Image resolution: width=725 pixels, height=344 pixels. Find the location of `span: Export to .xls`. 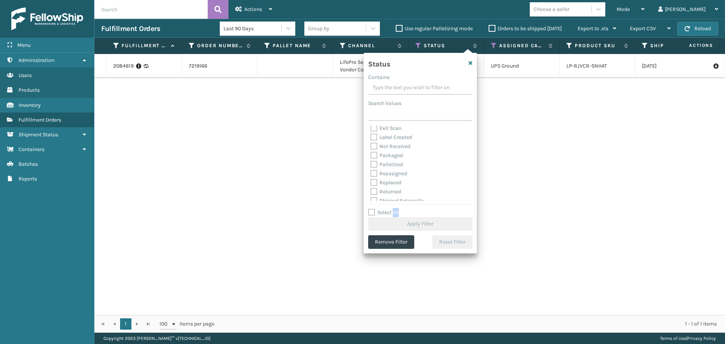

span: Export to .xls is located at coordinates (593, 28).